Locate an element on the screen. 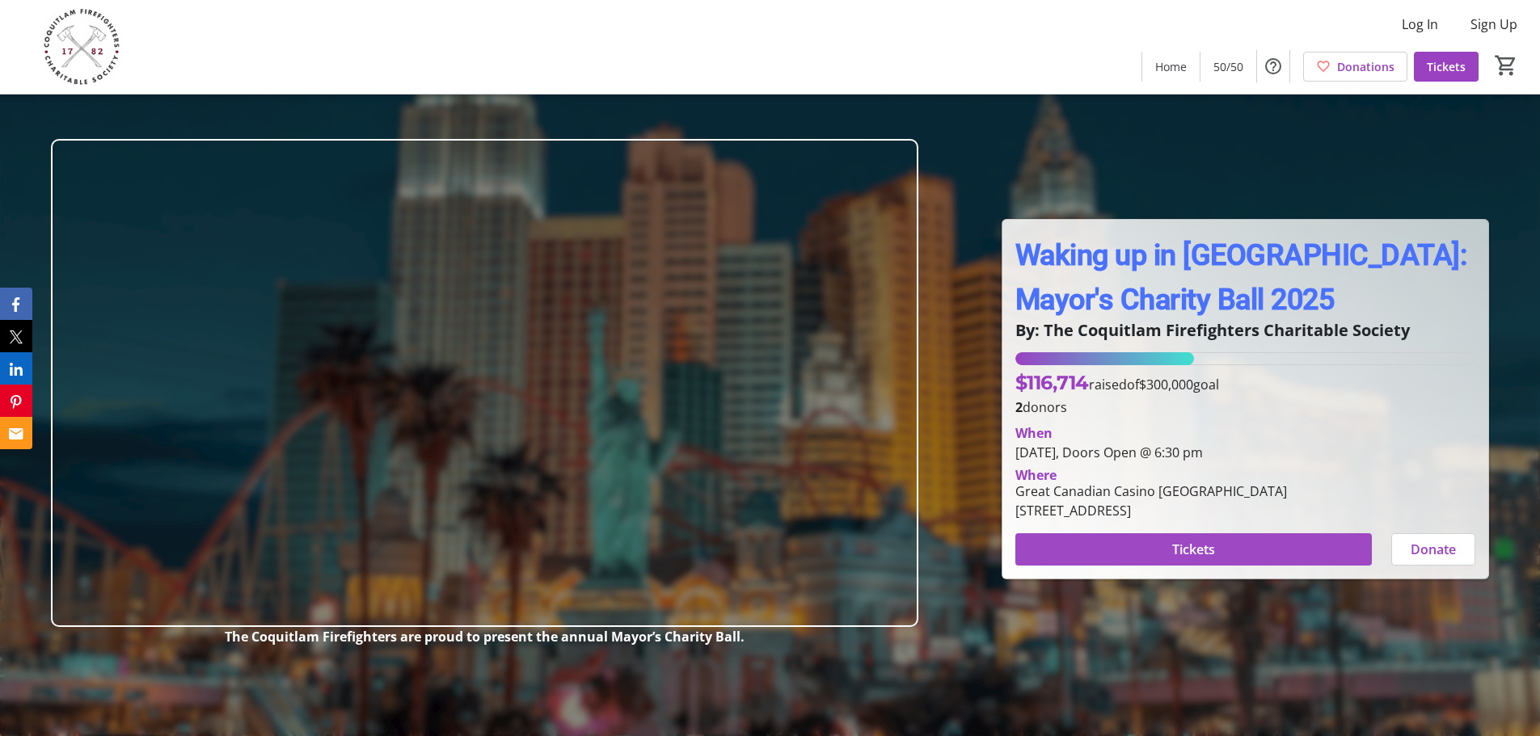 The width and height of the screenshot is (1540, 736). button: Log In is located at coordinates (1419, 24).